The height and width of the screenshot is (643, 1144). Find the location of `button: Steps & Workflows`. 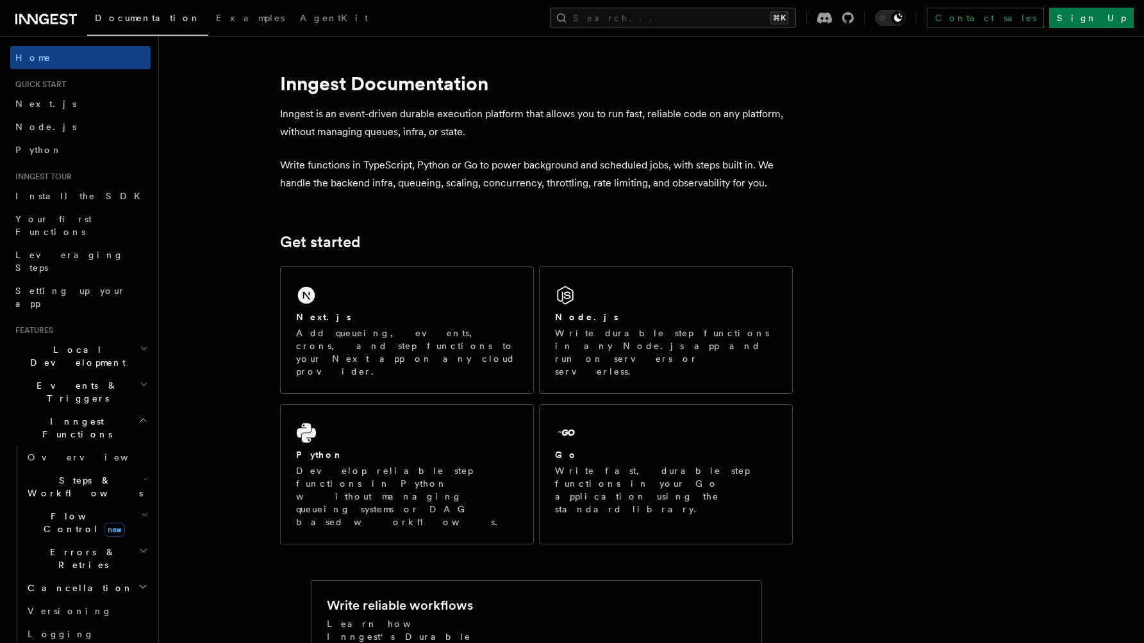

button: Steps & Workflows is located at coordinates (87, 487).